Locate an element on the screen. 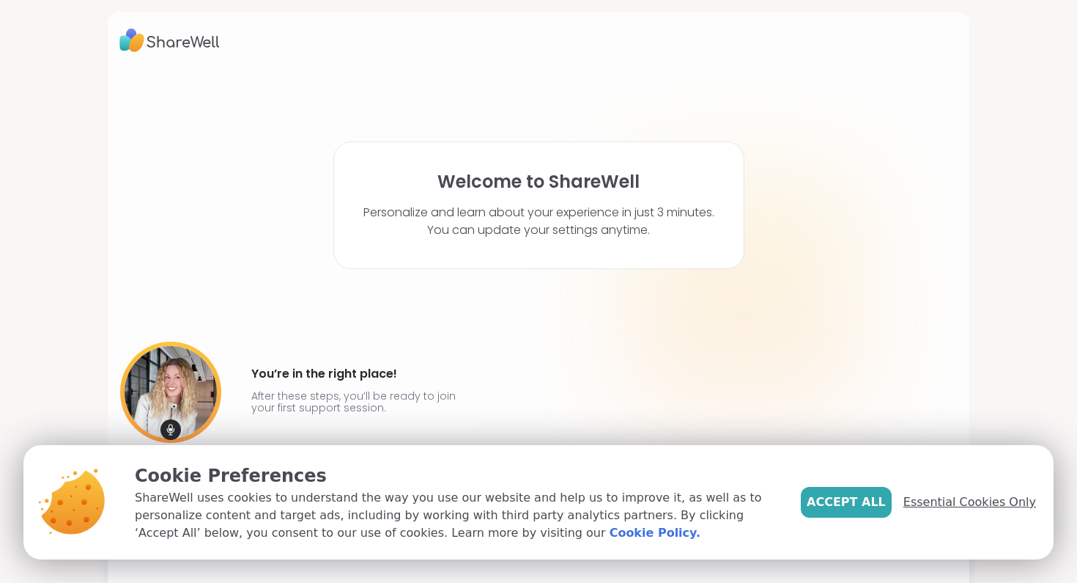 The image size is (1077, 583). span: Essential Cookies Only is located at coordinates (970, 502).